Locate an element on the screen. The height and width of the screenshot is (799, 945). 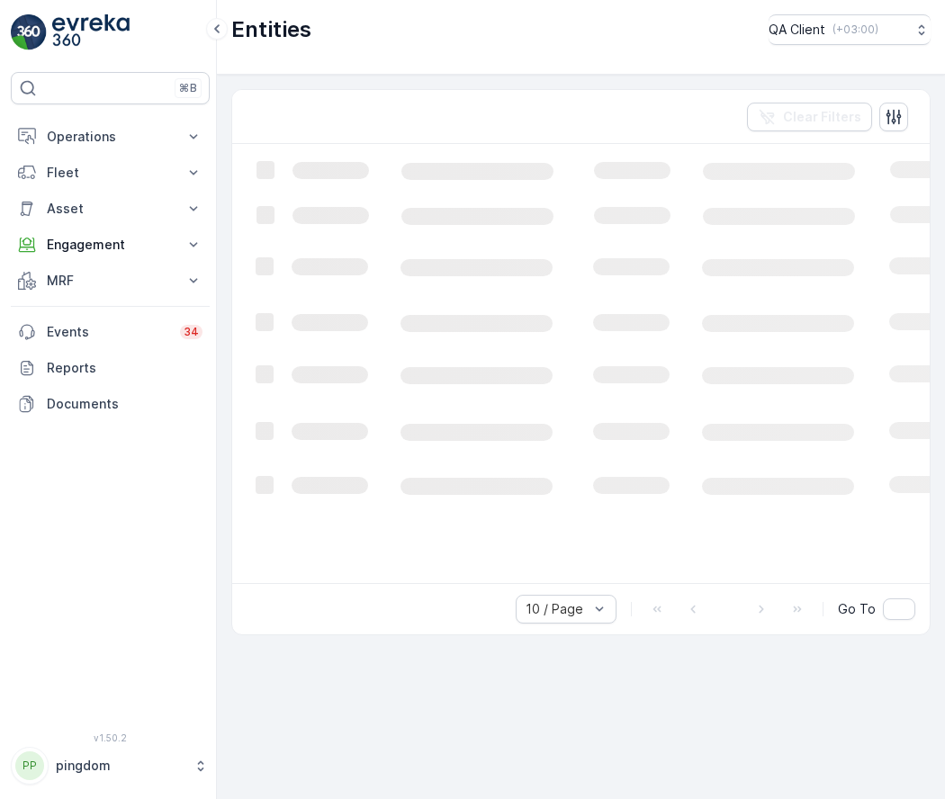
button: Operations is located at coordinates (110, 137).